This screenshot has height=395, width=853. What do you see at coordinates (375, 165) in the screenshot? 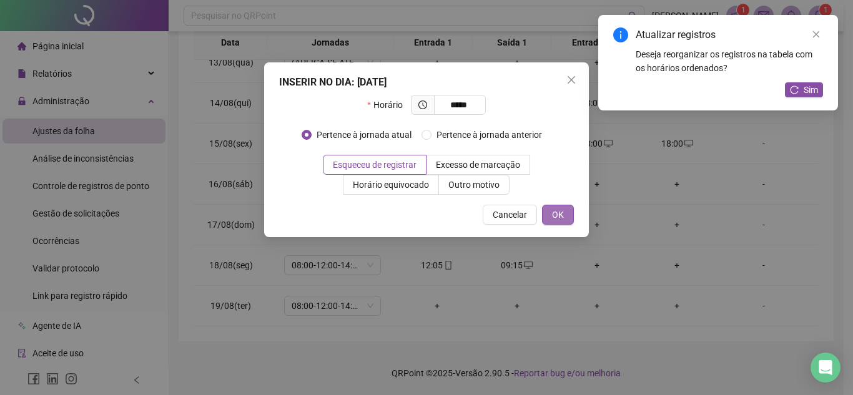
I see `span: Esqueceu de registrar` at bounding box center [375, 165].